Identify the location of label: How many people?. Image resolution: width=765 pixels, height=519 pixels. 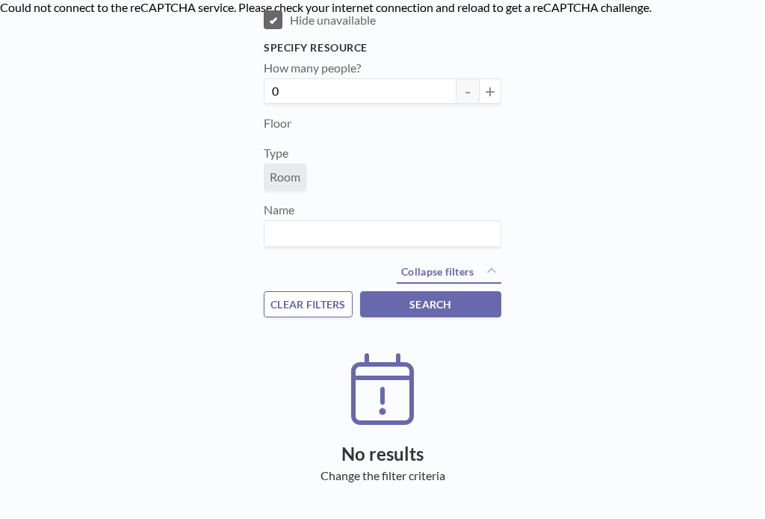
(312, 68).